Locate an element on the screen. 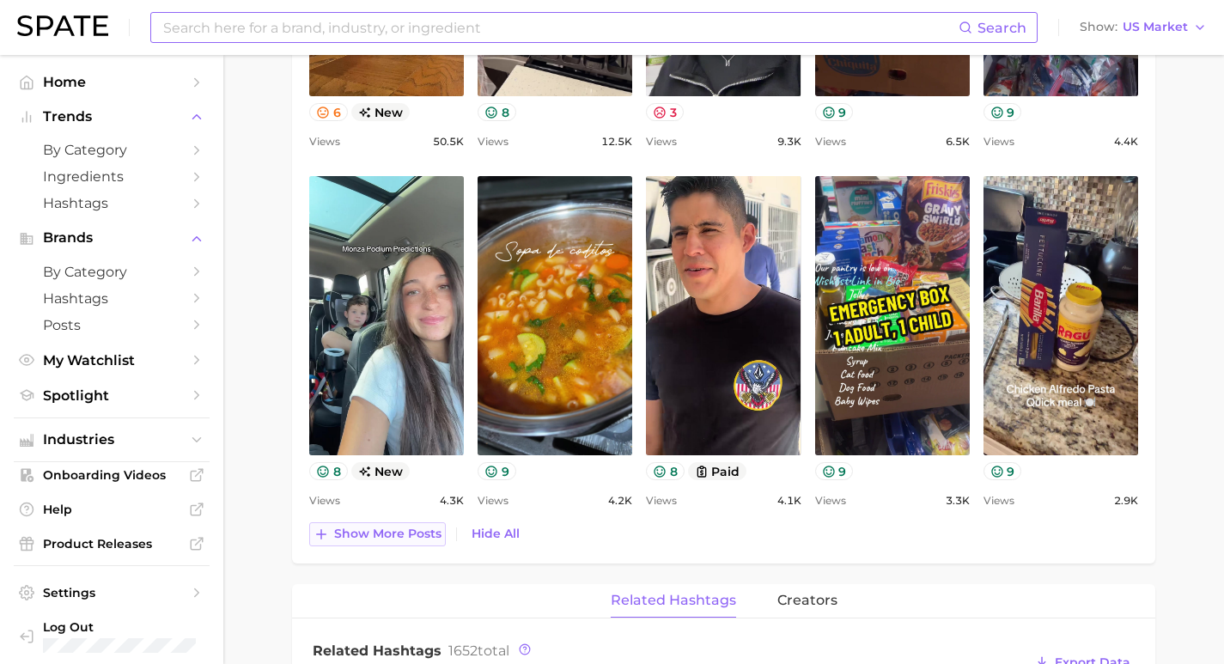 This screenshot has width=1224, height=664. span: 4.2k is located at coordinates (620, 501).